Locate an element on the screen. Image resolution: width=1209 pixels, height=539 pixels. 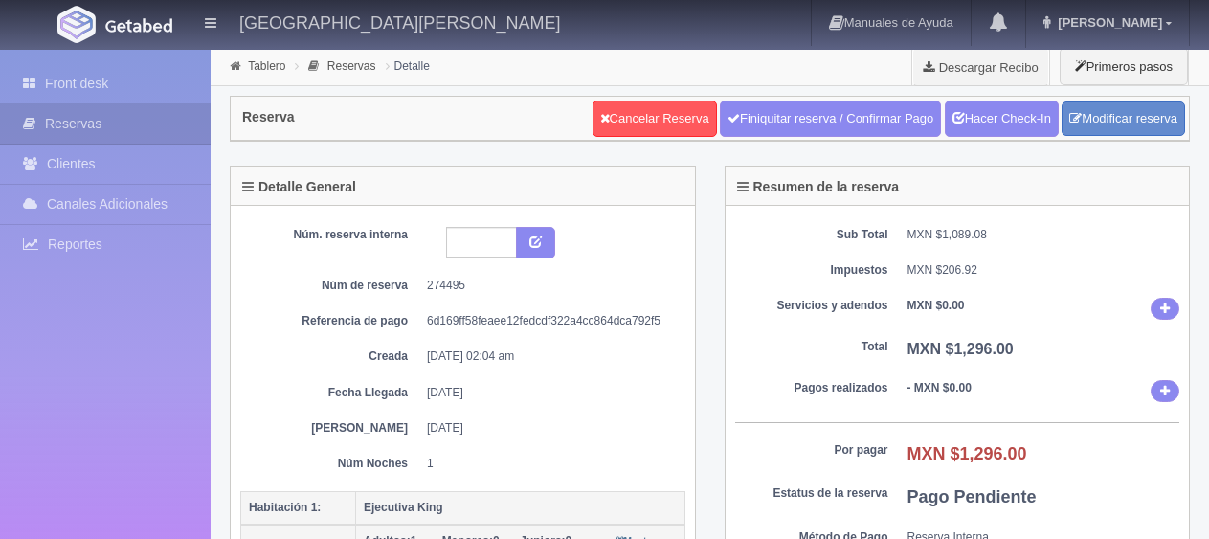
dt: Núm de reserva is located at coordinates (331, 285).